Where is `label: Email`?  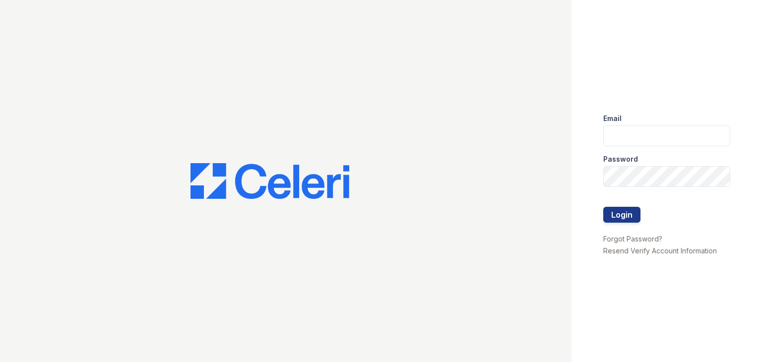
label: Email is located at coordinates (612, 119).